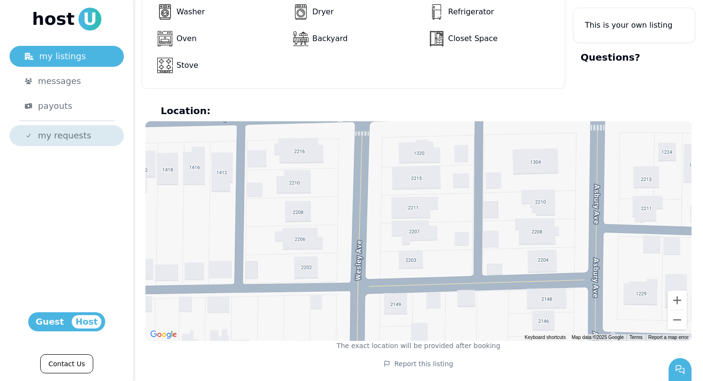 The image size is (703, 381). Describe the element at coordinates (634, 25) in the screenshot. I see `p: This is your own listing` at that location.